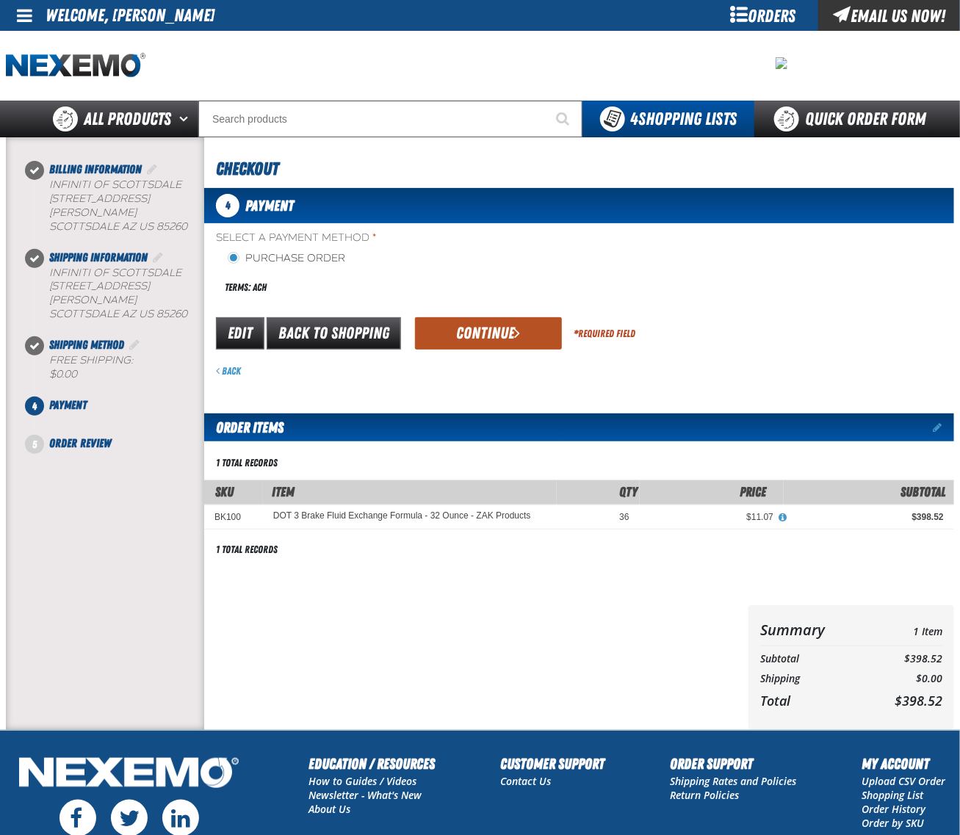 The width and height of the screenshot is (960, 835). Describe the element at coordinates (365, 794) in the screenshot. I see `a: Newsletter - What's New` at that location.